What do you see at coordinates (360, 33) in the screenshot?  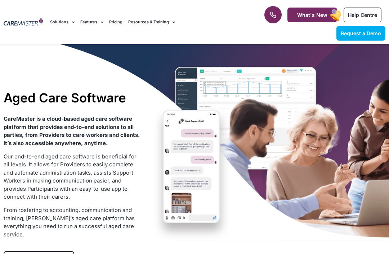 I see `a: Request a Demo` at bounding box center [360, 33].